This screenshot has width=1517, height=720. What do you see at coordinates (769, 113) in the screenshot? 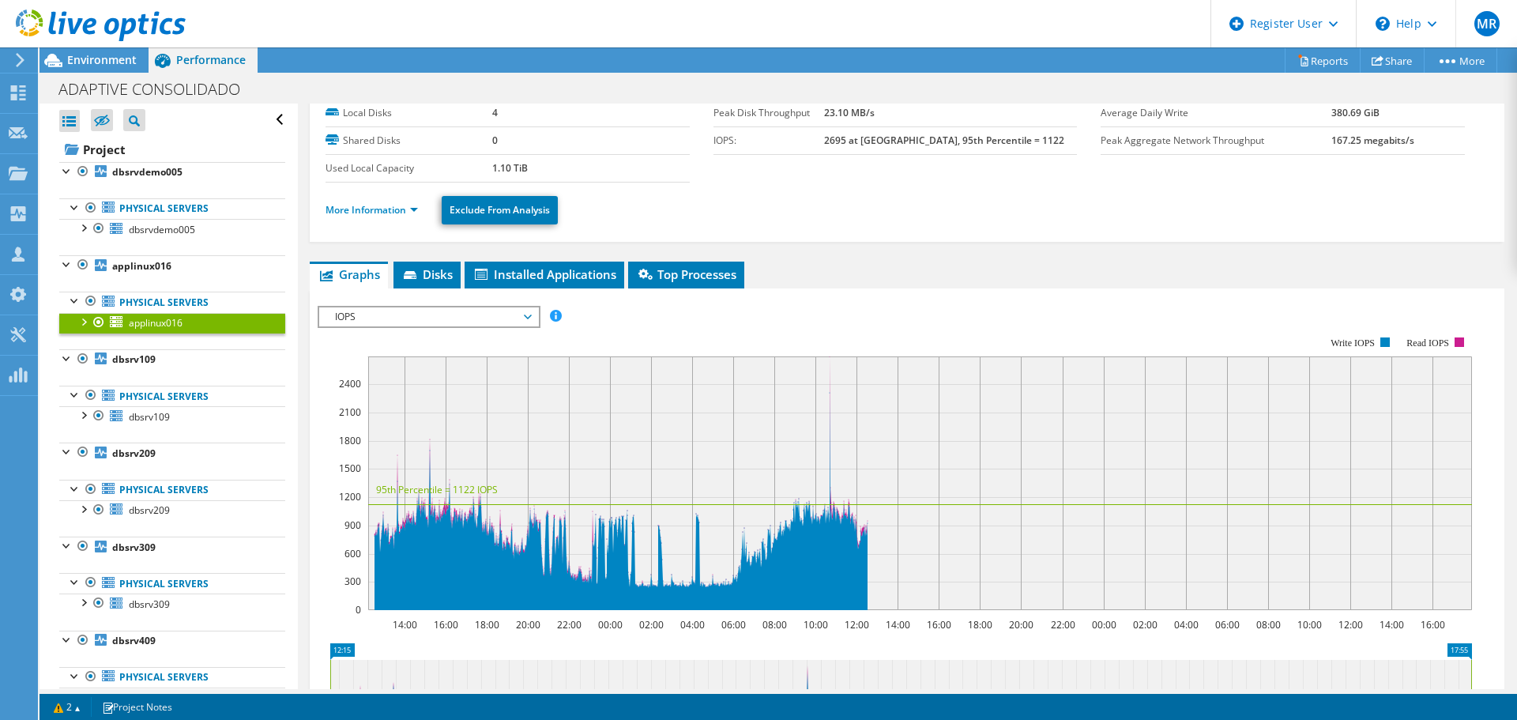
I see `label: Peak Disk Throughput` at bounding box center [769, 113].